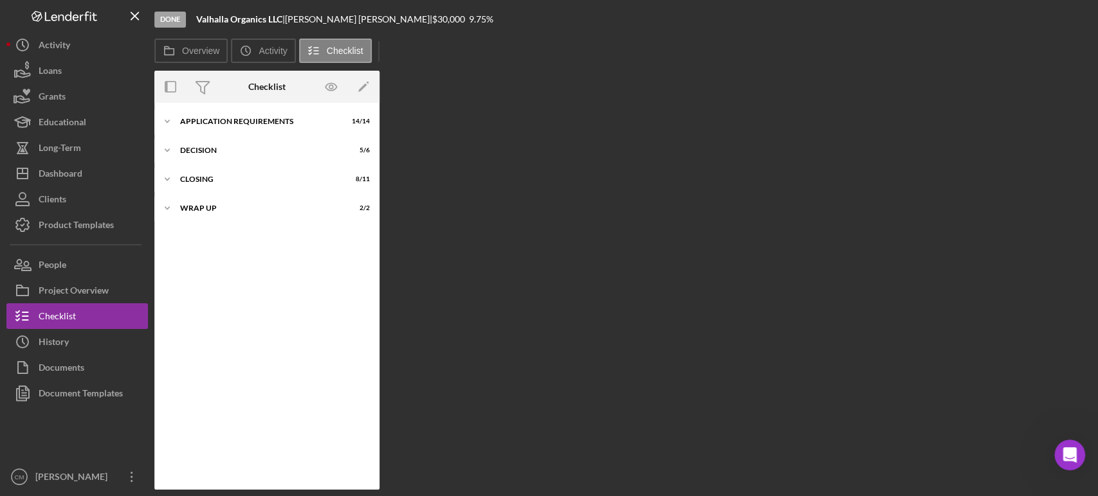 The width and height of the screenshot is (1098, 496). I want to click on div: Long-Term, so click(60, 149).